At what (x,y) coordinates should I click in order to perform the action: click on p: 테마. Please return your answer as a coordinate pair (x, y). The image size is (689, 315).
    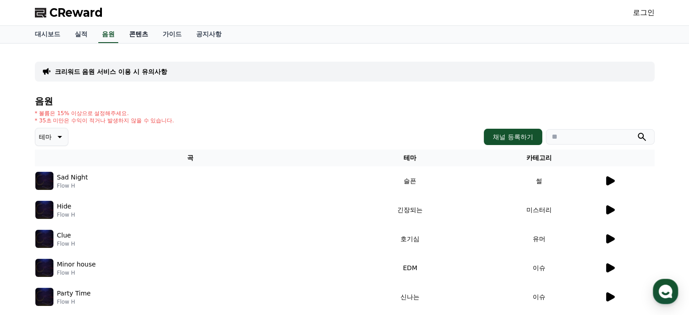
    Looking at the image, I should click on (45, 137).